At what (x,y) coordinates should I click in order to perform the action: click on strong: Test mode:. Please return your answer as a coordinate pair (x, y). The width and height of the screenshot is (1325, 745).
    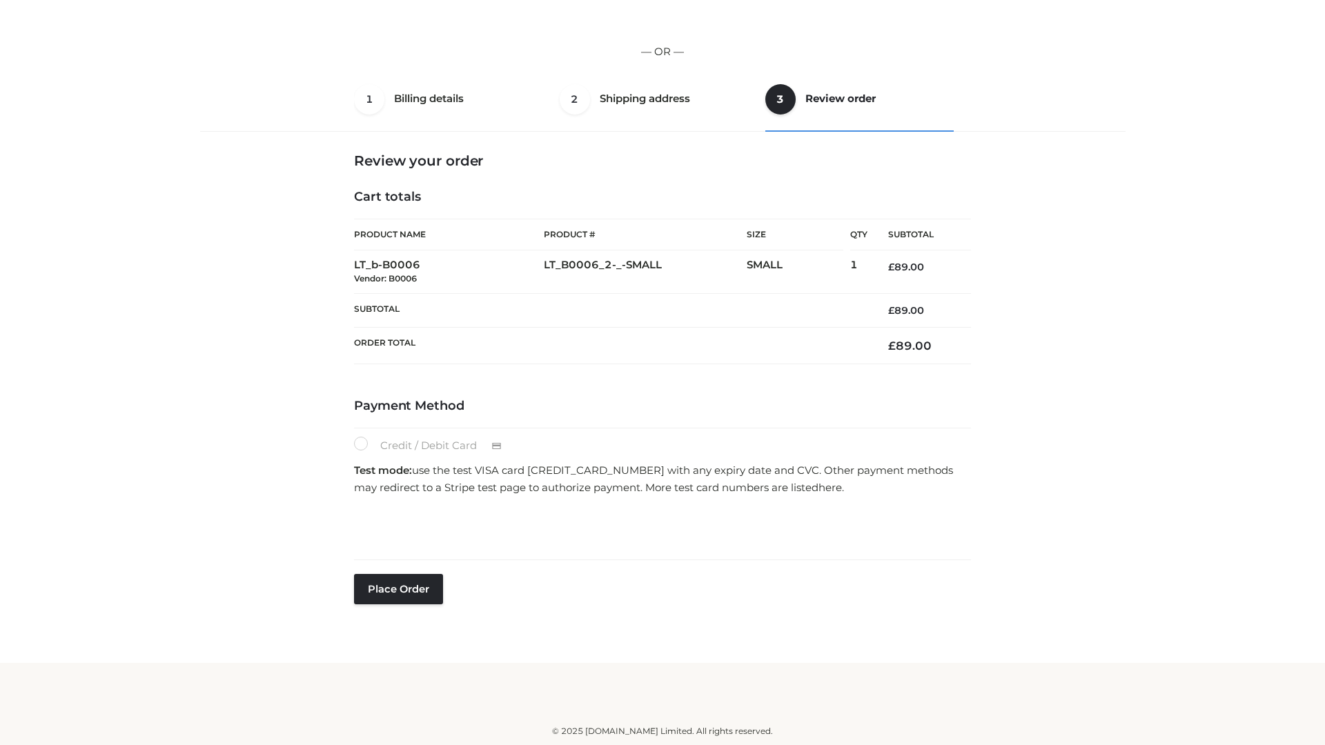
    Looking at the image, I should click on (383, 470).